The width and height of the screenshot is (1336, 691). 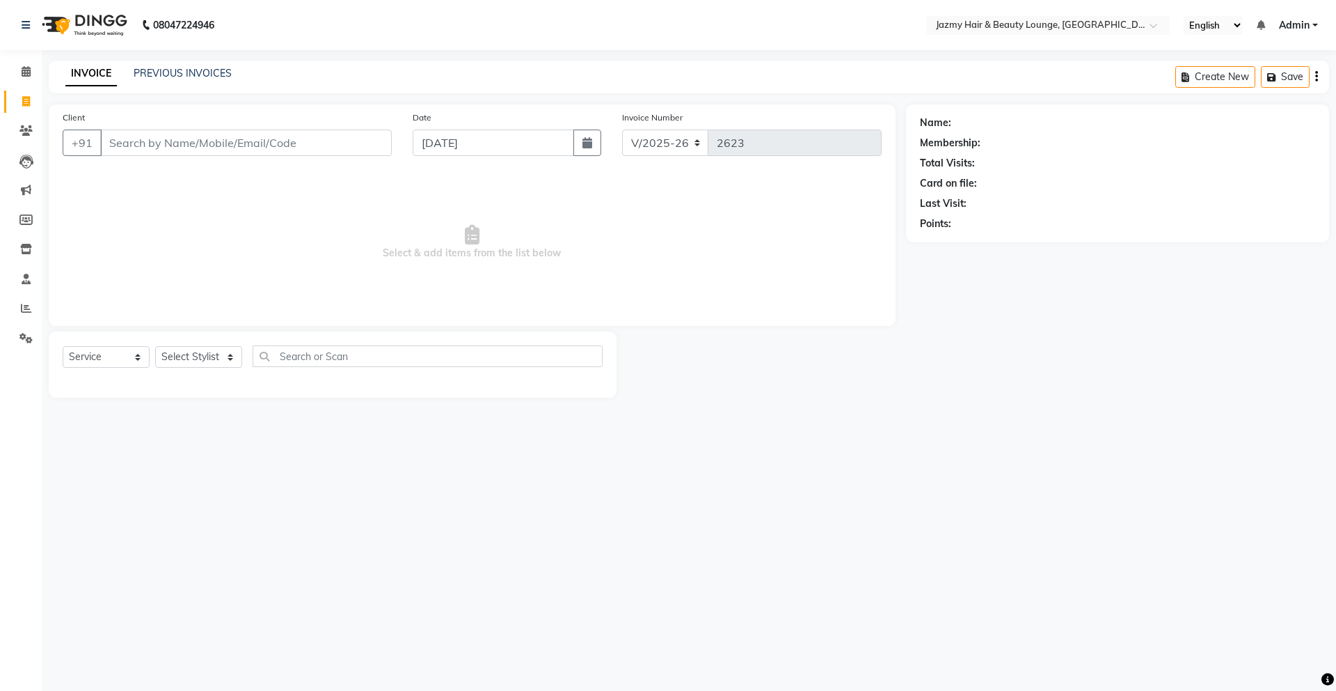 I want to click on a: PREVIOUS INVOICES, so click(x=182, y=73).